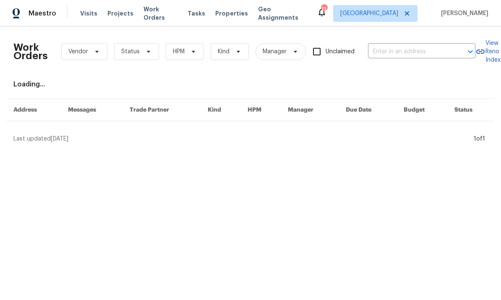 This screenshot has height=300, width=501. I want to click on div: Last updated, so click(242, 139).